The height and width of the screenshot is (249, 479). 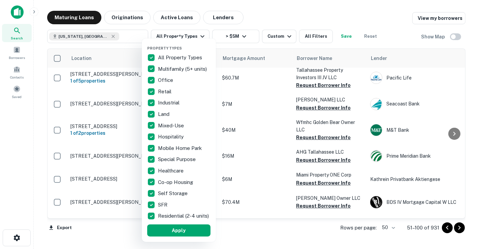 What do you see at coordinates (179, 231) in the screenshot?
I see `button: Apply` at bounding box center [179, 231].